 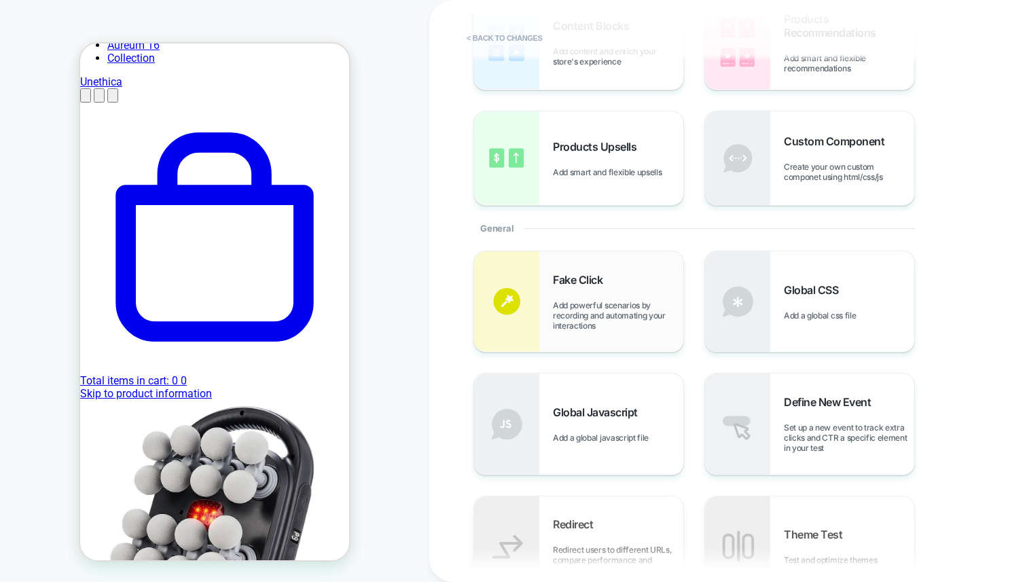 What do you see at coordinates (849, 26) in the screenshot?
I see `span: Products Recommendations` at bounding box center [849, 26].